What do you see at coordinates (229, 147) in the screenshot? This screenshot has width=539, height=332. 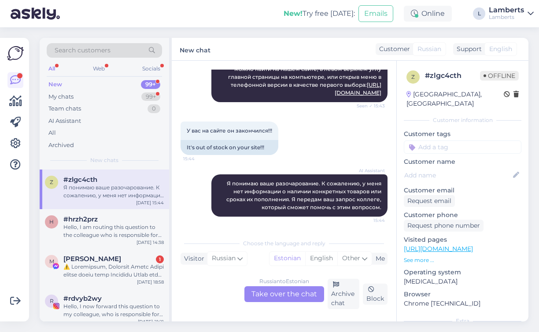 I see `div: It's out of stock on your site!!!` at bounding box center [229, 147].